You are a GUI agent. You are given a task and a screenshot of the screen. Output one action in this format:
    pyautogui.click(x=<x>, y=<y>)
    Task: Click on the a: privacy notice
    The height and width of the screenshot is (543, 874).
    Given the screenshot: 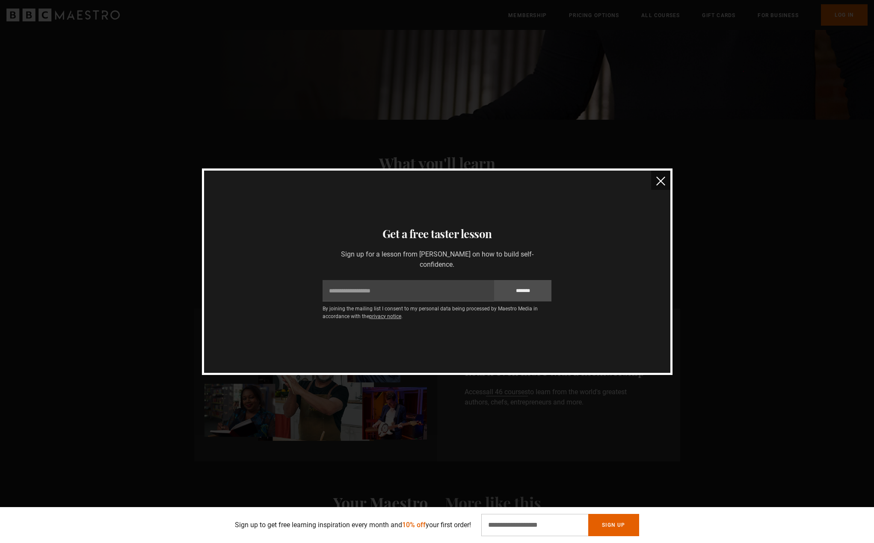 What is the action you would take?
    pyautogui.click(x=385, y=316)
    